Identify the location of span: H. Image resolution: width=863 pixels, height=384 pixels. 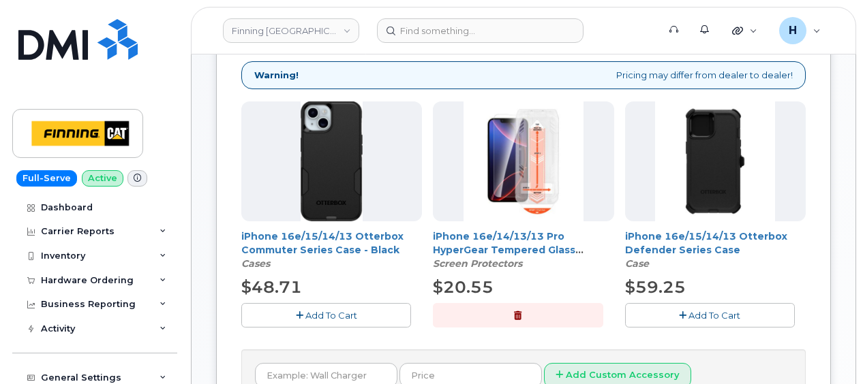
(792, 31).